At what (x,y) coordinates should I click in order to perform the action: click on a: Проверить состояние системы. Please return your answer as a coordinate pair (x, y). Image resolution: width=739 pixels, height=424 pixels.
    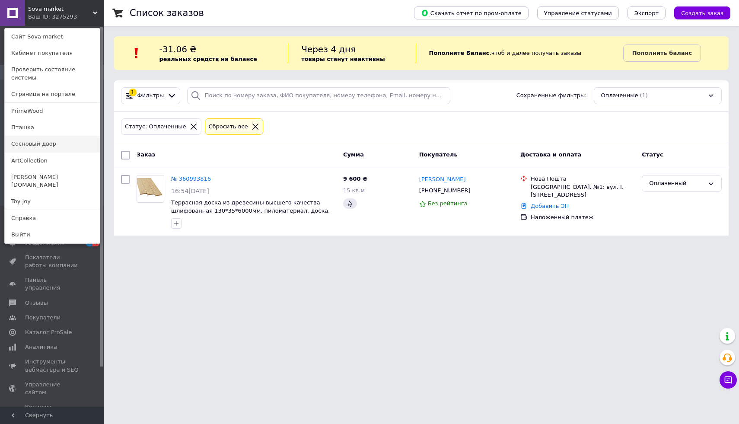
    Looking at the image, I should click on (52, 73).